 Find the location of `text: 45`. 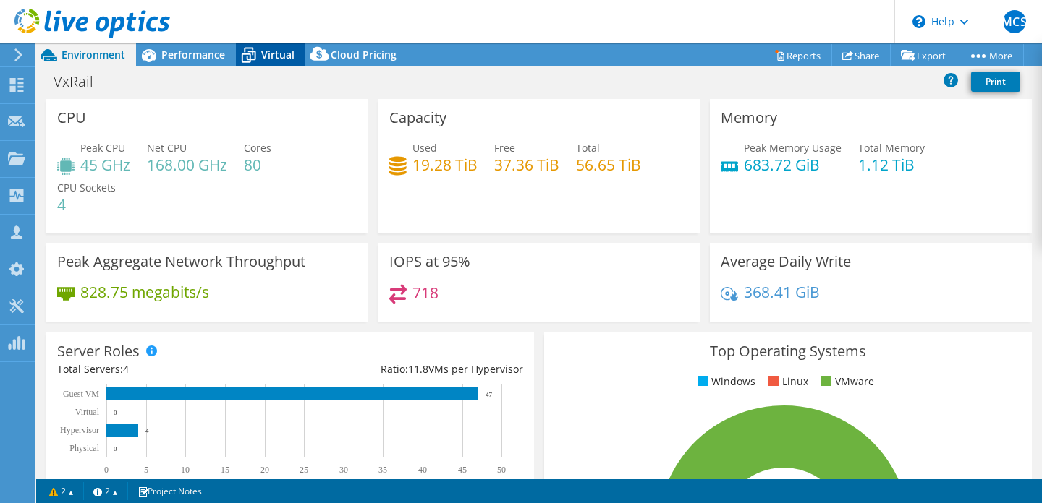

text: 45 is located at coordinates (462, 470).